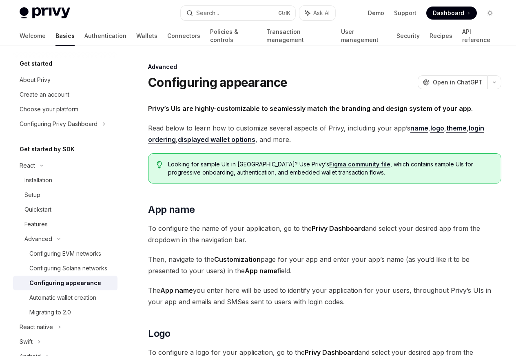 The height and width of the screenshot is (356, 516). I want to click on a: Choose your platform, so click(65, 109).